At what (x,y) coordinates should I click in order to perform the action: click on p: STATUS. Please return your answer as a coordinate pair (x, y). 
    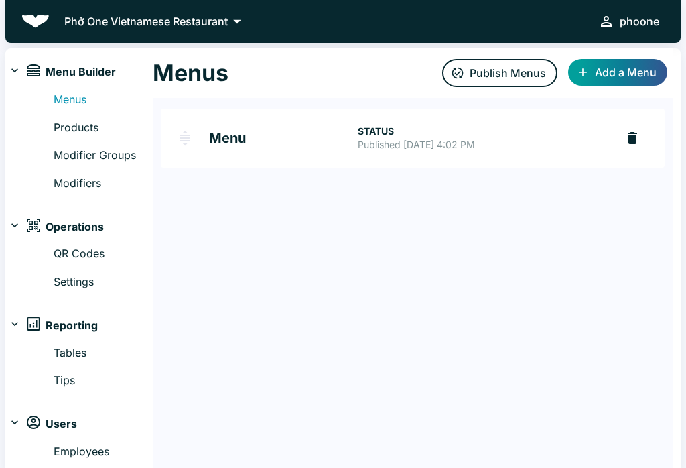
    Looking at the image, I should click on (482, 131).